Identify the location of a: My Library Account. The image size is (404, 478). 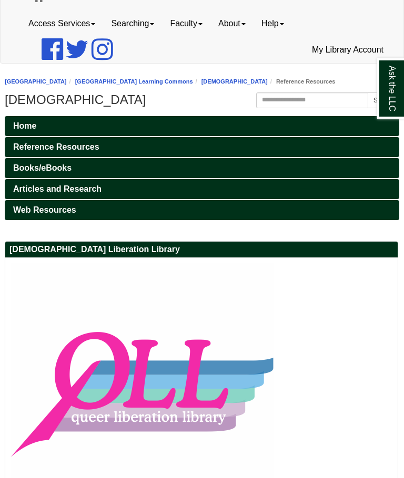
(347, 50).